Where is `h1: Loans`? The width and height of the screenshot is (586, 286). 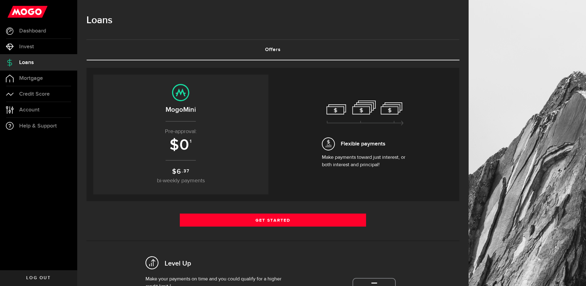 h1: Loans is located at coordinates (273, 20).